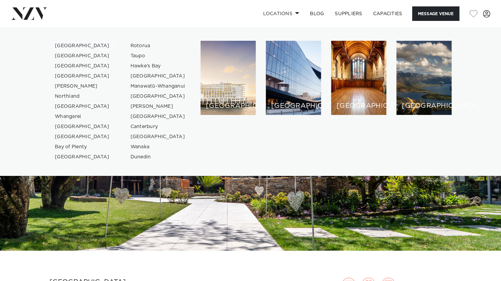 This screenshot has height=281, width=501. What do you see at coordinates (82, 116) in the screenshot?
I see `a: Whangarei` at bounding box center [82, 116].